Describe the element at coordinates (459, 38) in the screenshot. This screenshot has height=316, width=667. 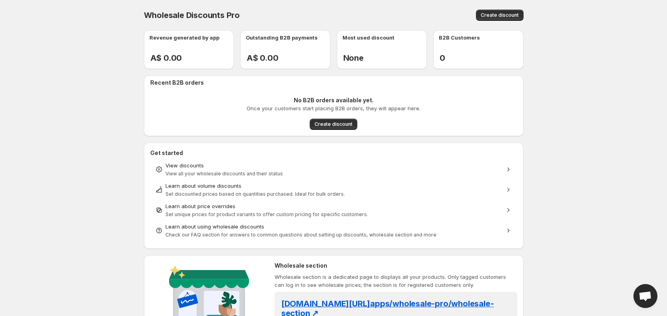
I see `p: B2B Customers` at that location.